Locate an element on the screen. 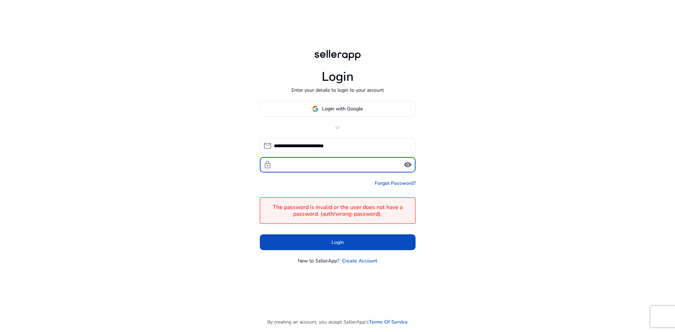  a: Terms Of Service is located at coordinates (388, 322).